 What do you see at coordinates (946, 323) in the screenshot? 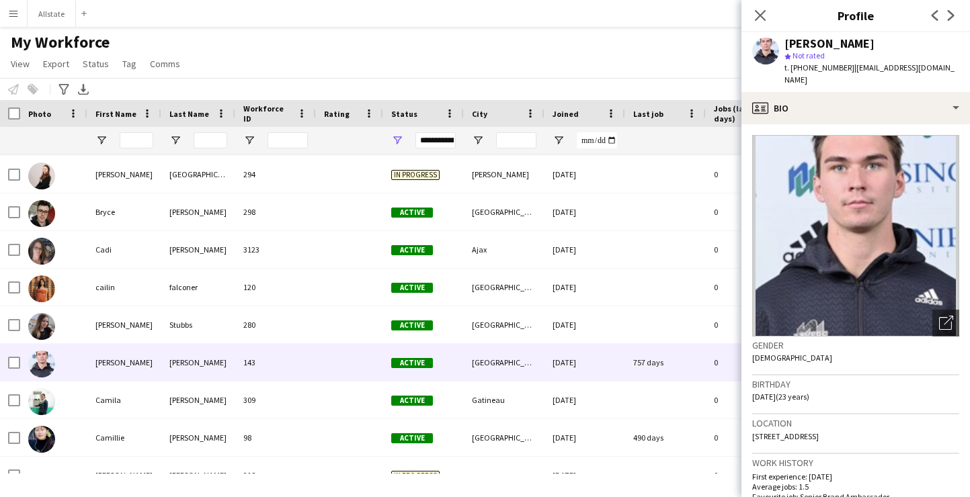
I see `div: Open photos pop-in` at bounding box center [946, 323].